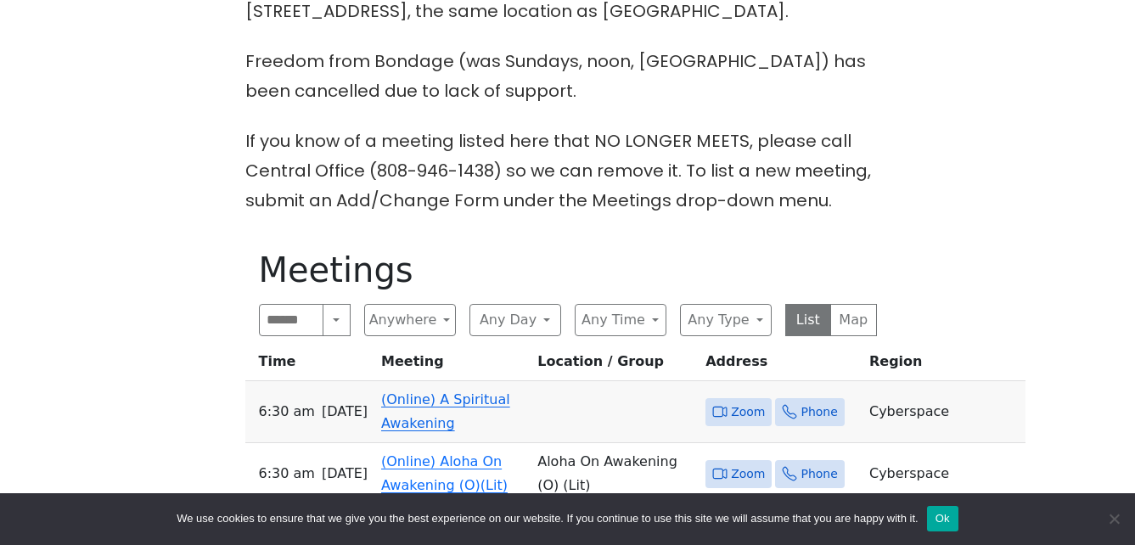 The height and width of the screenshot is (545, 1135). What do you see at coordinates (808, 320) in the screenshot?
I see `button: List` at bounding box center [808, 320].